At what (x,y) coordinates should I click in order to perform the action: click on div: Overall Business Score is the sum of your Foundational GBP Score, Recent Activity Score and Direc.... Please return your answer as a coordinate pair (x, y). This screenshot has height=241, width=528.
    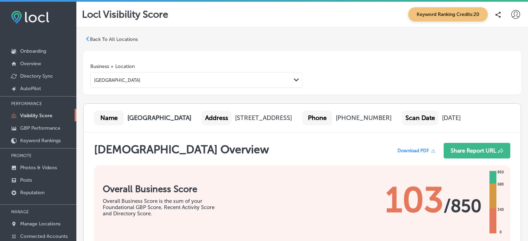
    Looking at the image, I should click on (163, 207).